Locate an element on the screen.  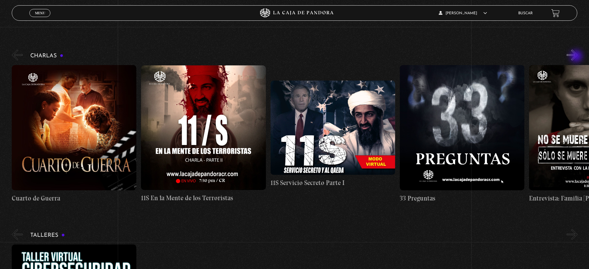
h4: 11S En la Mente de los Terroristas is located at coordinates (203, 198).